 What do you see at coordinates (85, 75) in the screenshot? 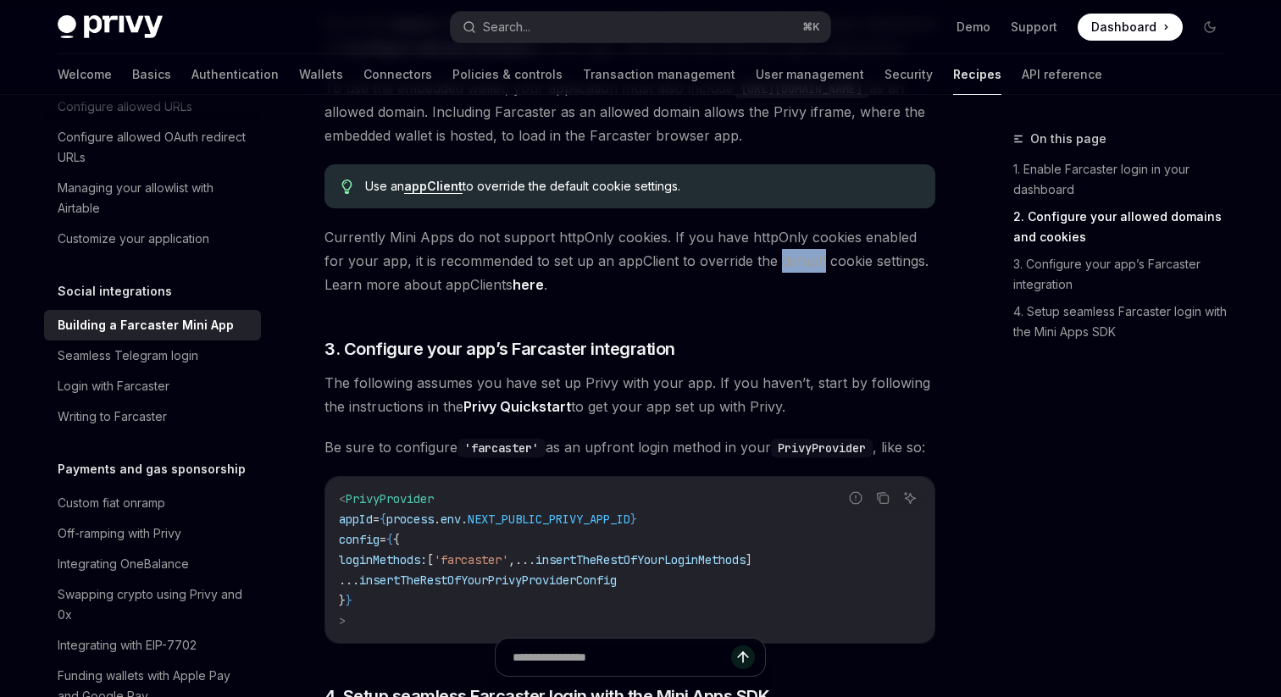
I see `a: Welcome` at bounding box center [85, 75].